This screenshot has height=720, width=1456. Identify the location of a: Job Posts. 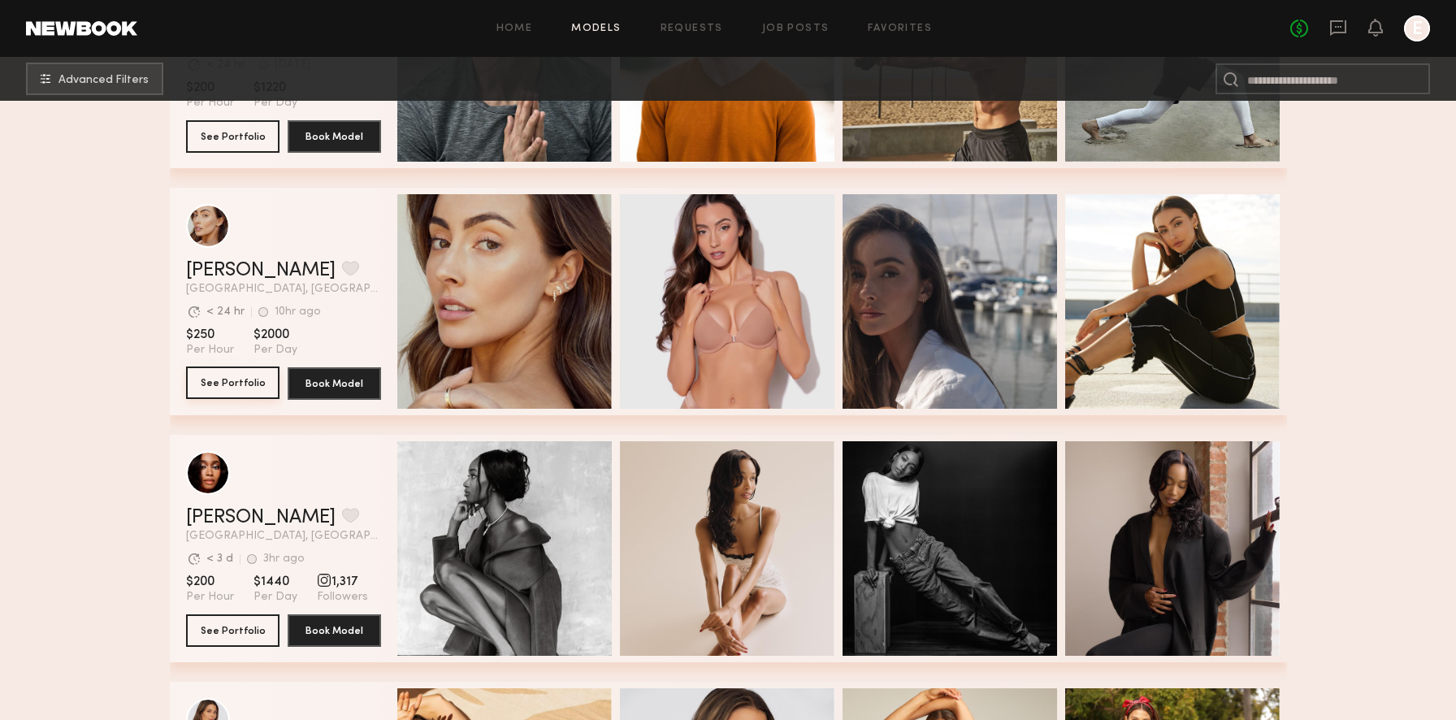
(795, 28).